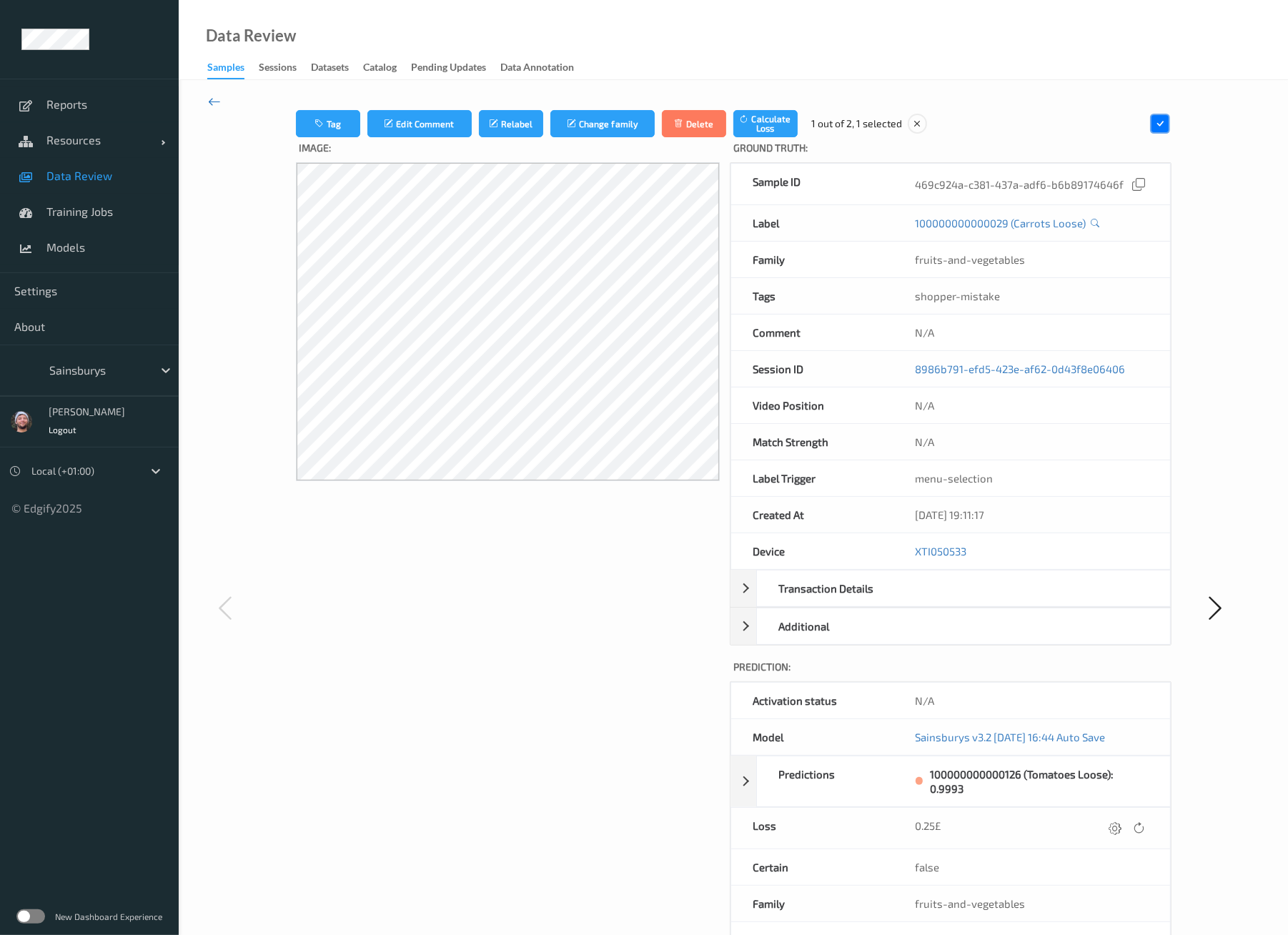  I want to click on a: 100000000000029 (Carrots Loose), so click(1000, 223).